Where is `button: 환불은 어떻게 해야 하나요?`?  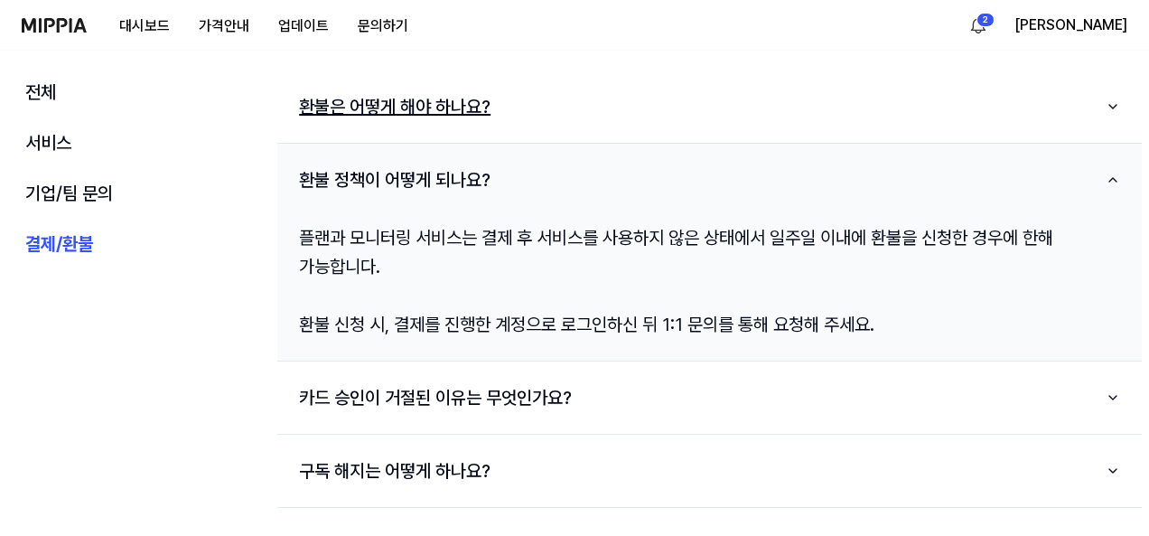
button: 환불은 어떻게 해야 하나요? is located at coordinates (709, 107).